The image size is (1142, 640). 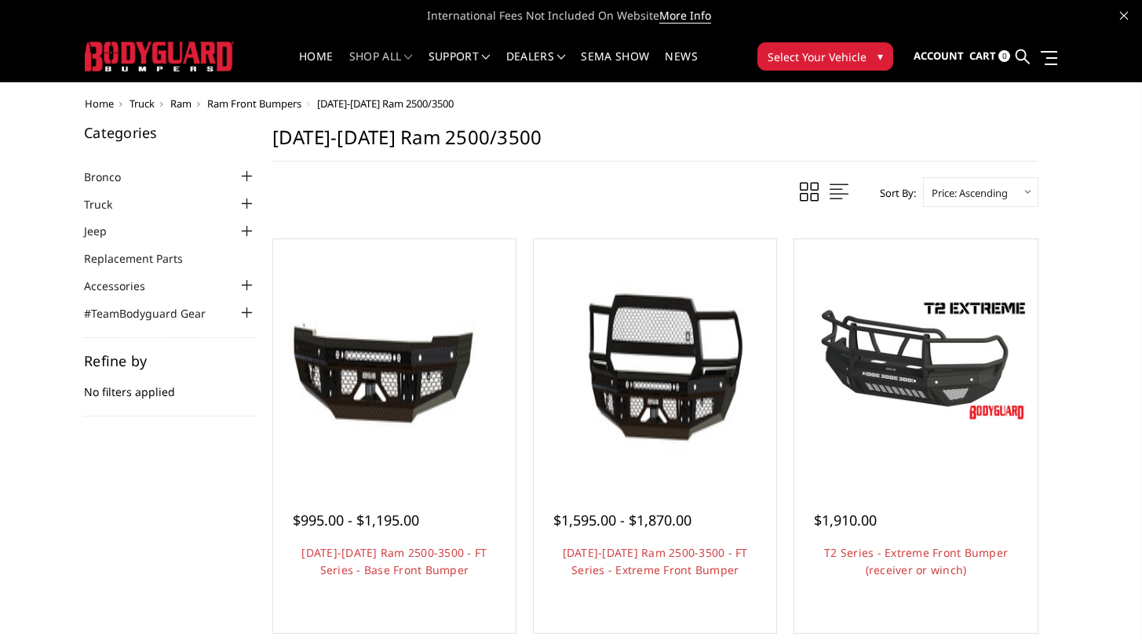 I want to click on h5: Refine by, so click(x=170, y=361).